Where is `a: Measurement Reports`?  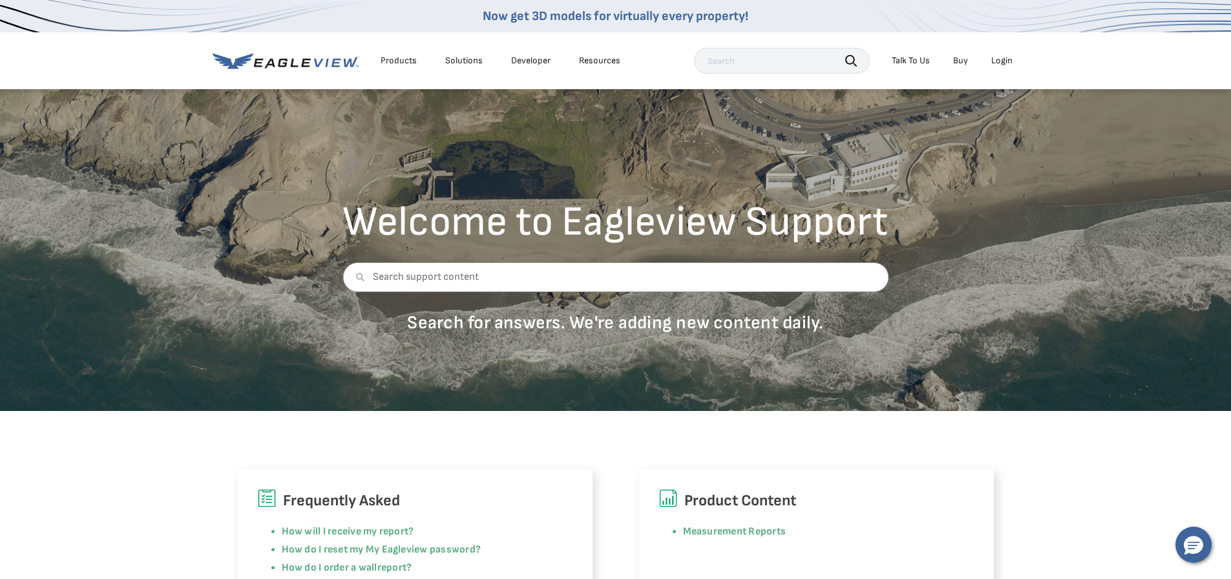
a: Measurement Reports is located at coordinates (735, 531).